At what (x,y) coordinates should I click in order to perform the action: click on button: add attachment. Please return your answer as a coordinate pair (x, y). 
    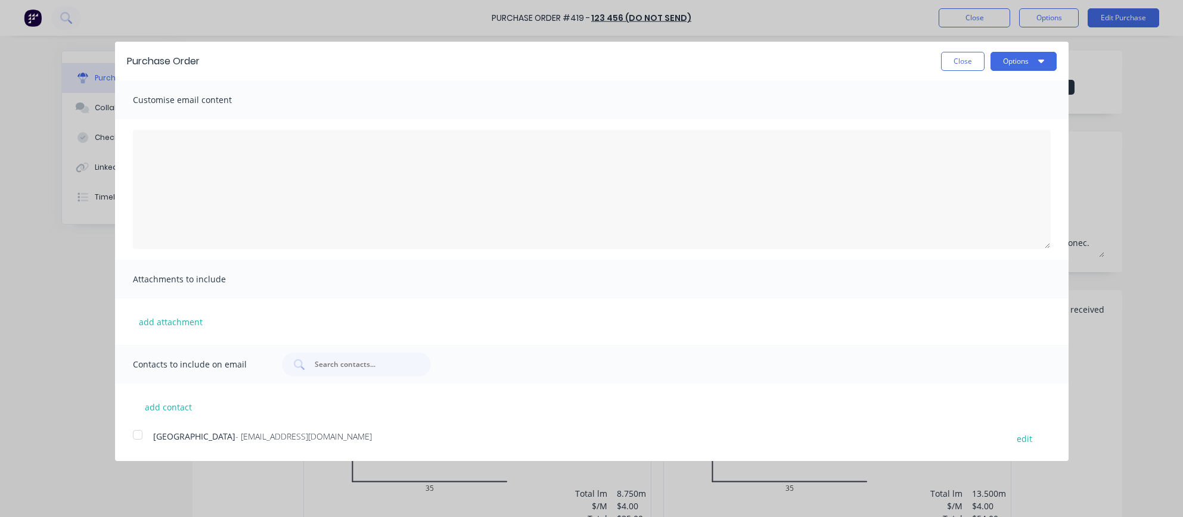
    Looking at the image, I should click on (171, 322).